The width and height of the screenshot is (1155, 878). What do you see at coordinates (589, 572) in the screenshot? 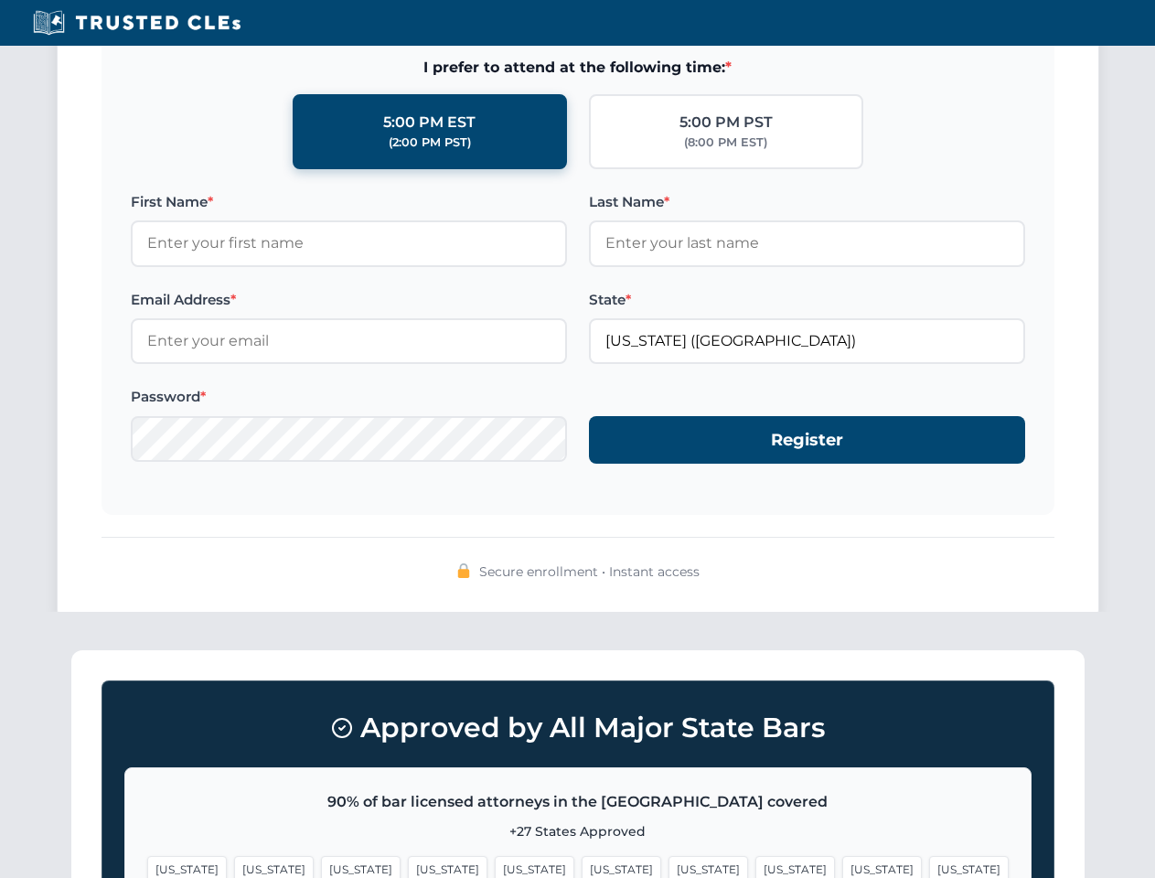
I see `span: Secure enrollment • Instant access` at bounding box center [589, 572].